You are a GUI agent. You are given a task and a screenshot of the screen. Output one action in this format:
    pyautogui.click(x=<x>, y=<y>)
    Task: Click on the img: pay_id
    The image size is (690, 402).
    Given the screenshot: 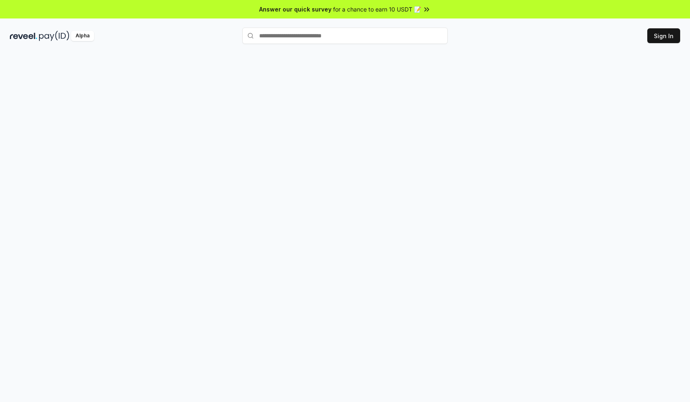 What is the action you would take?
    pyautogui.click(x=54, y=36)
    